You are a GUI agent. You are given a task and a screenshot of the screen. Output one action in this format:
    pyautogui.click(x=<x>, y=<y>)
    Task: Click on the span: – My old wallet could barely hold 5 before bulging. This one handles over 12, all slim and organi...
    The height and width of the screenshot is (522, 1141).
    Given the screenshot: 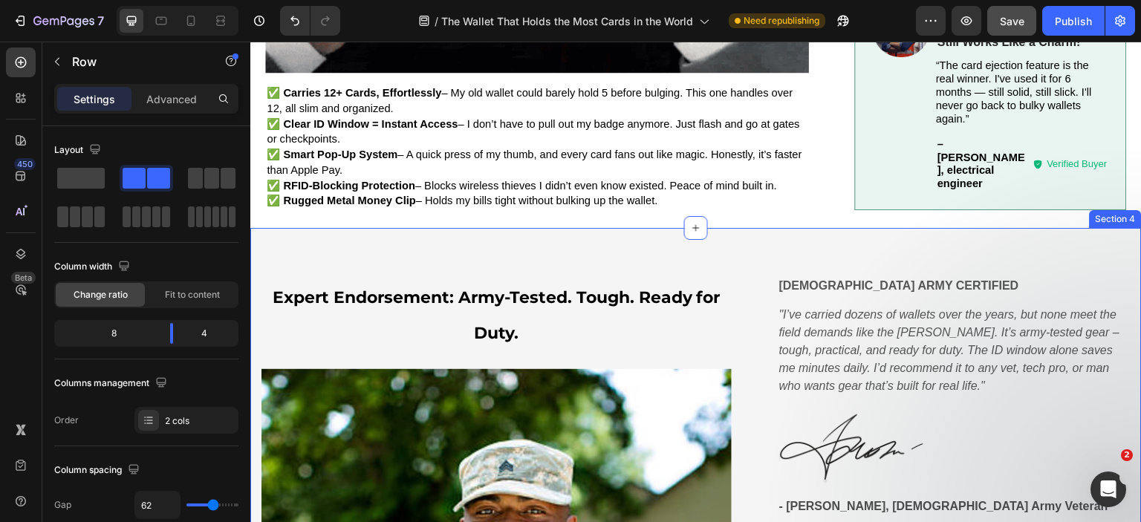 What is the action you would take?
    pyautogui.click(x=279, y=59)
    